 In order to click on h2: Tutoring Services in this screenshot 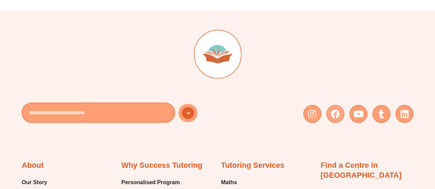, I will do `click(253, 166)`.